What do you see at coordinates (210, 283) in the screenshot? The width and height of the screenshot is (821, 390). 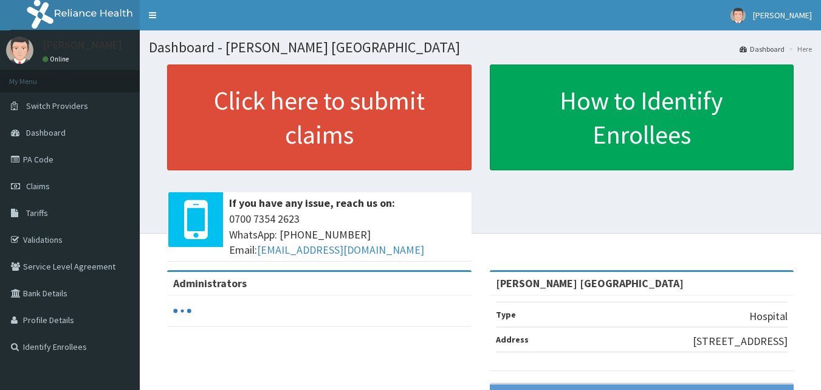 I see `b: Administrators` at bounding box center [210, 283].